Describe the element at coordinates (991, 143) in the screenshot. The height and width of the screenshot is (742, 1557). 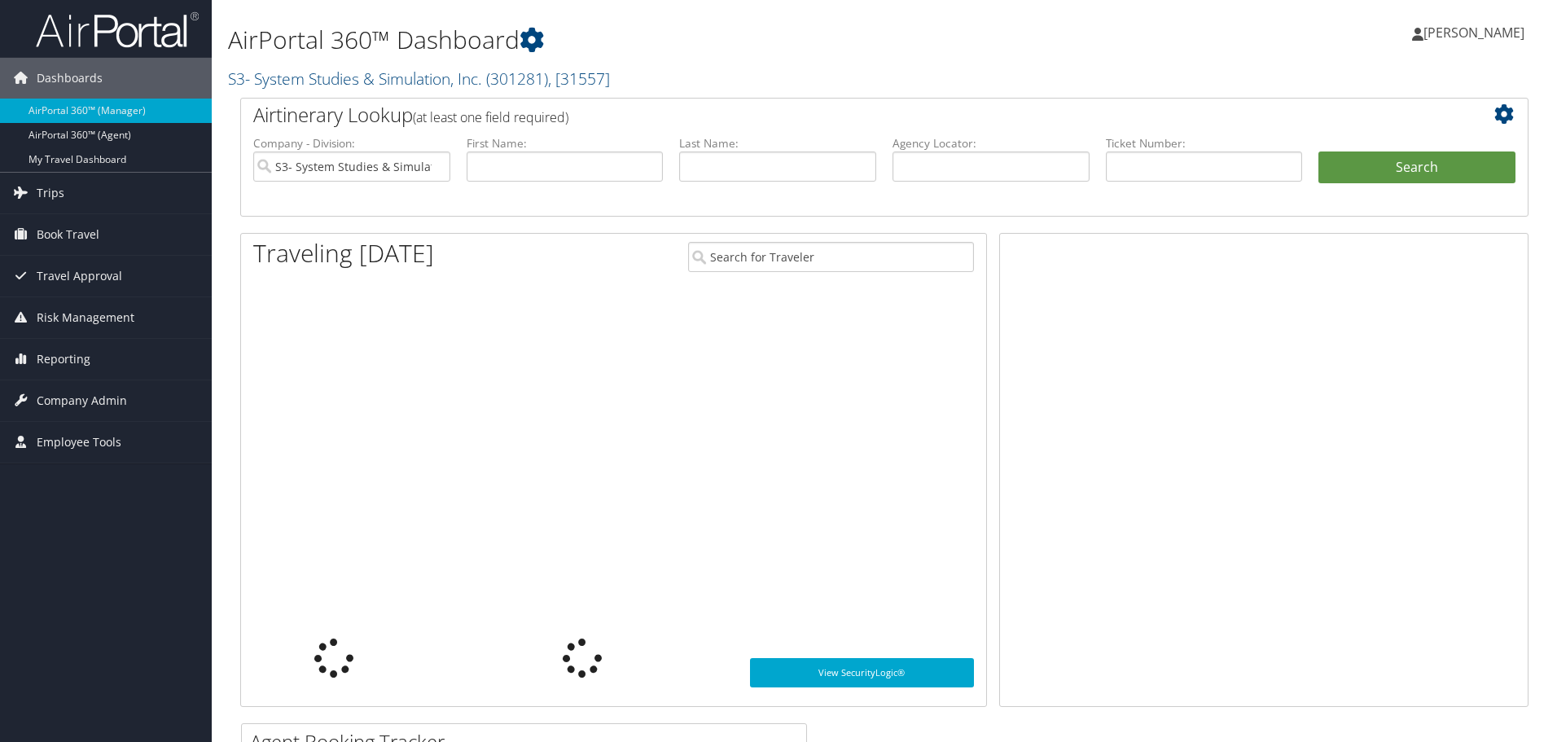
I see `label: Agency Locator:` at that location.